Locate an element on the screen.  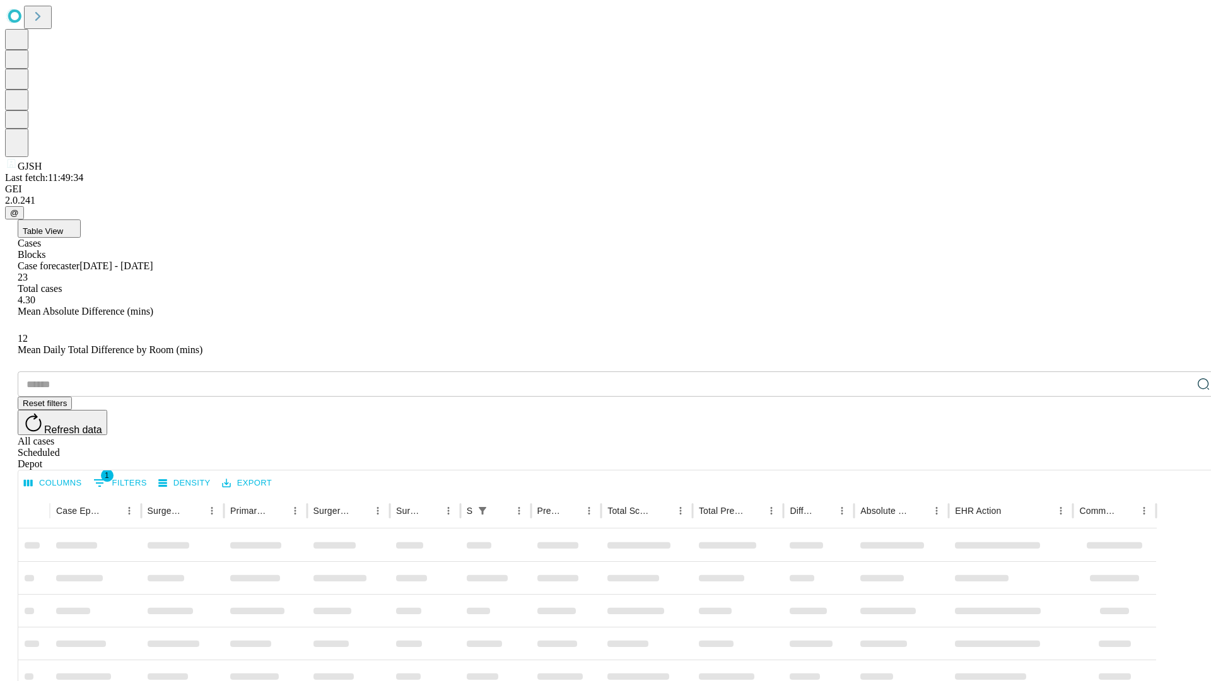
span: Mean Daily Total Difference by Room (mins) is located at coordinates (110, 349).